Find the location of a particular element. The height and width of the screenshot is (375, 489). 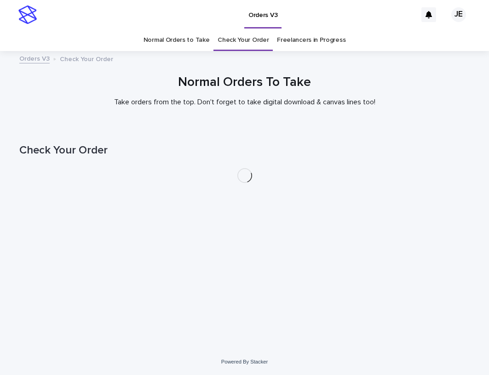

p: Check Your Order is located at coordinates (86, 58).